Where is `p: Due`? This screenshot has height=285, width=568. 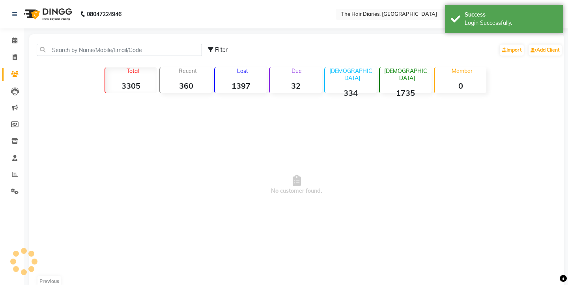
p: Due is located at coordinates (296, 71).